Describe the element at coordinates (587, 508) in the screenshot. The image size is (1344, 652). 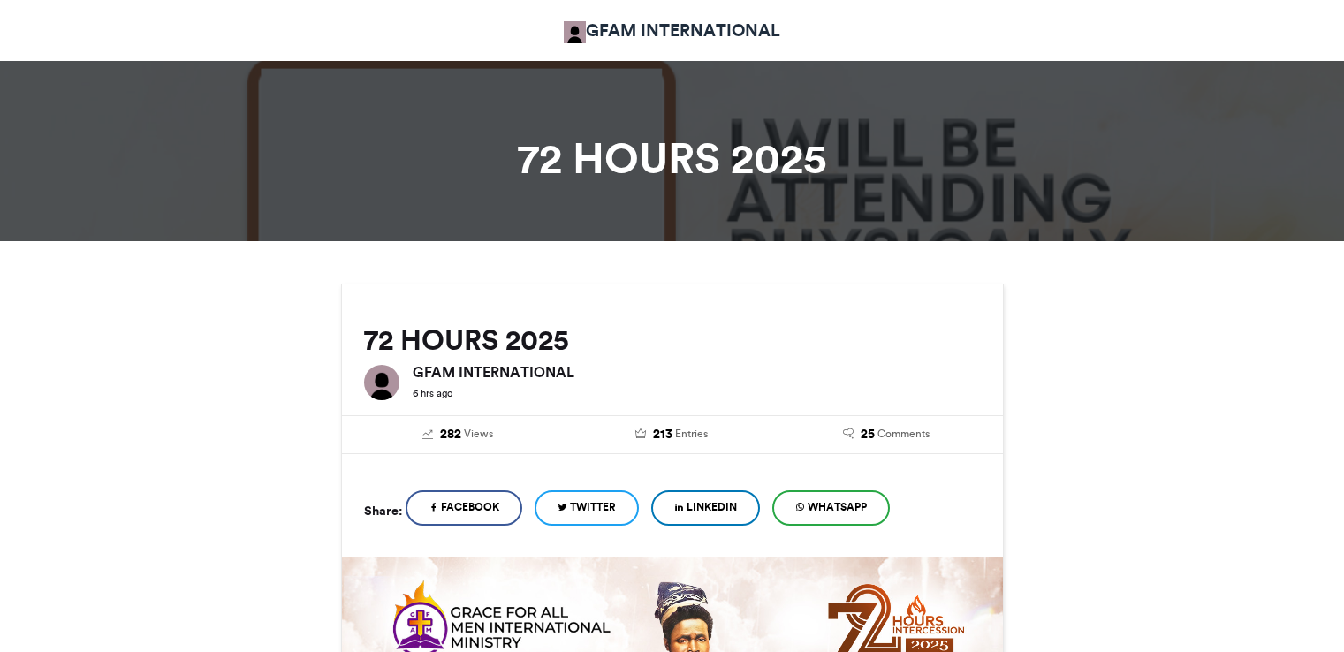
I see `a: Twitter` at that location.